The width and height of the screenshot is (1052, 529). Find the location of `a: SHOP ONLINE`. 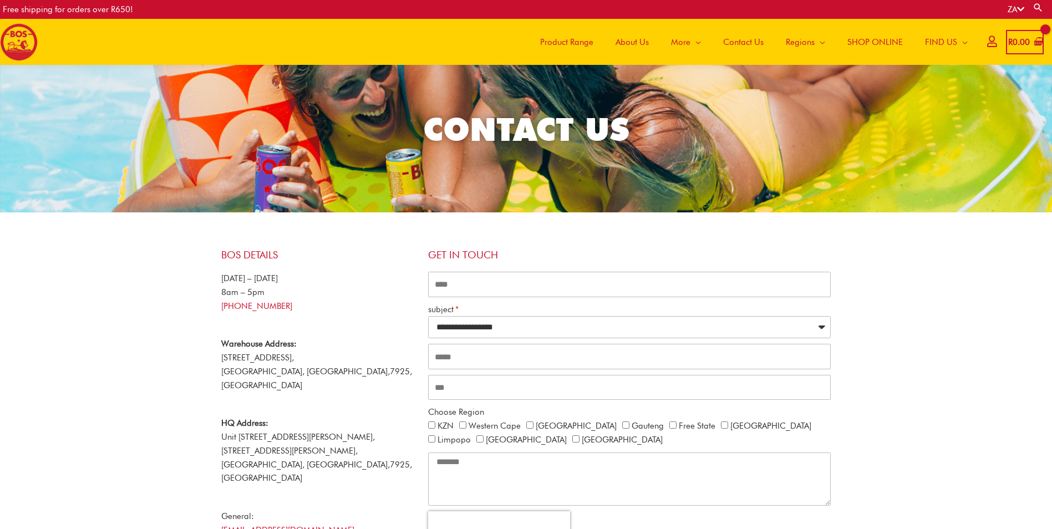

a: SHOP ONLINE is located at coordinates (875, 42).